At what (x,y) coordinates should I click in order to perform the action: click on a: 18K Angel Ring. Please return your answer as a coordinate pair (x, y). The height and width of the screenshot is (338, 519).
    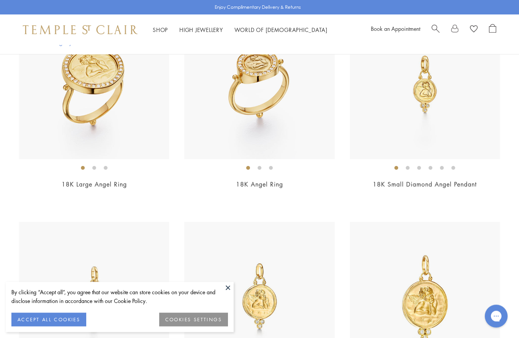
    Looking at the image, I should click on (260, 184).